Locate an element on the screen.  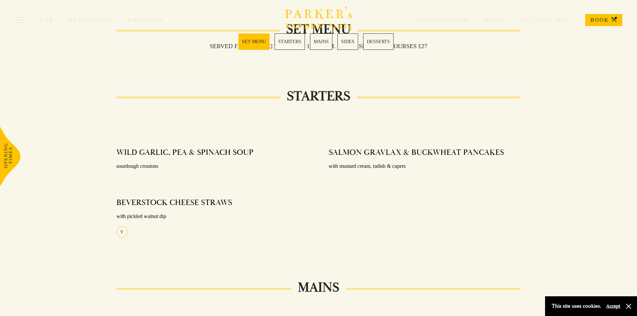
p: sourdough croutons is located at coordinates (212, 166).